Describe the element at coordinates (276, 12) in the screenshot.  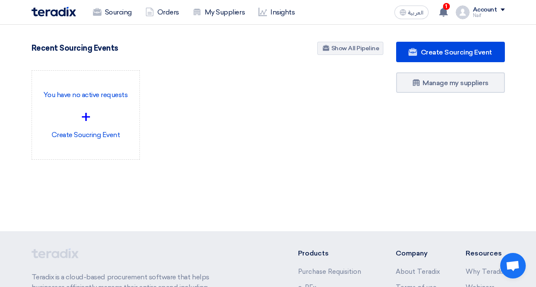
I see `a: Insights` at that location.